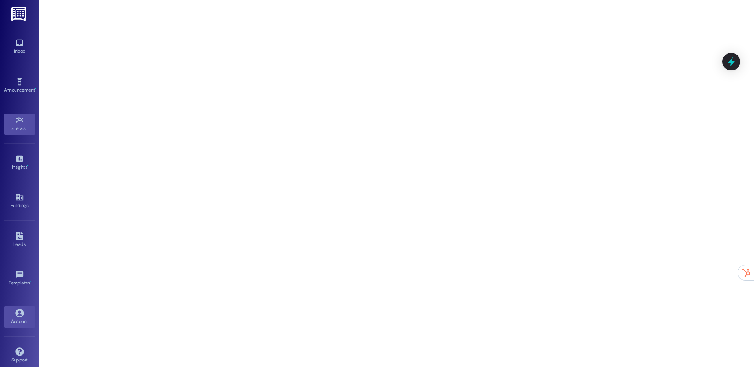  I want to click on a: Account, so click(20, 317).